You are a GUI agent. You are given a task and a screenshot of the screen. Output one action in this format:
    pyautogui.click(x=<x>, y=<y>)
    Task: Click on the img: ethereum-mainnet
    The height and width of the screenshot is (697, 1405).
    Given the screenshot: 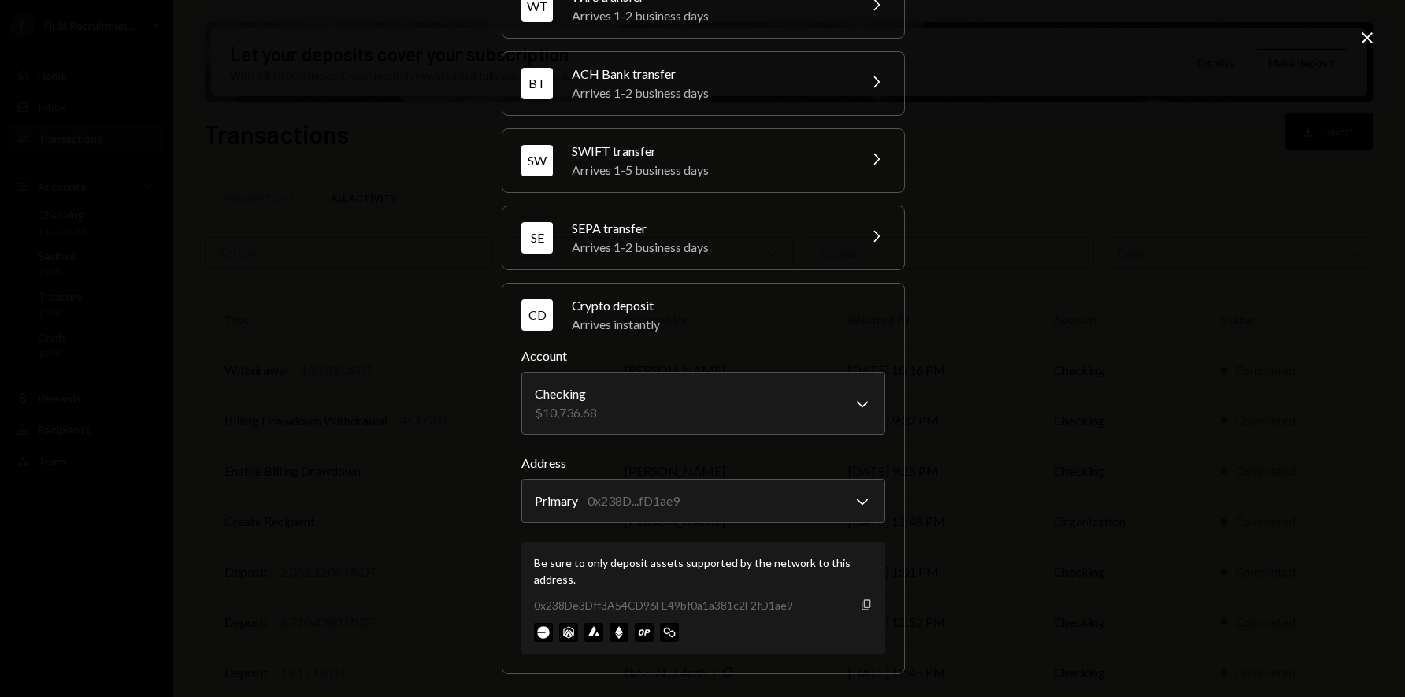 What is the action you would take?
    pyautogui.click(x=619, y=632)
    